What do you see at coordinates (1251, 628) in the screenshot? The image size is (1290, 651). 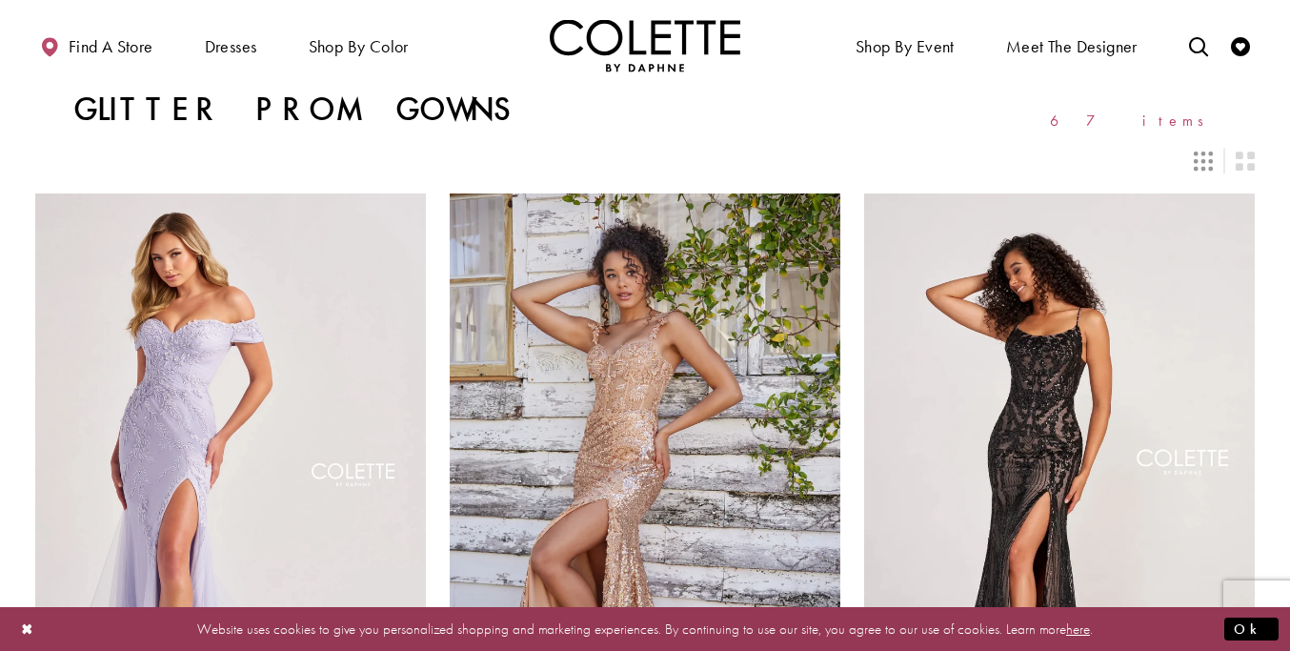 I see `button: Submit Dialog` at bounding box center [1251, 628].